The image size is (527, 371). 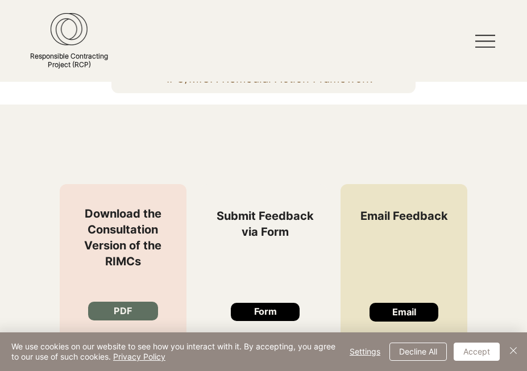 What do you see at coordinates (270, 78) in the screenshot?
I see `a: IFC/MIGA Remedial Action Framework` at bounding box center [270, 78].